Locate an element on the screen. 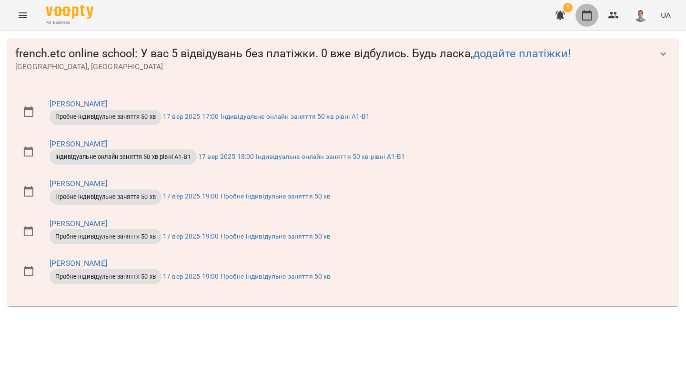 The width and height of the screenshot is (686, 365). img: 08937551b77b2e829bc2e90478a9daa6.png is located at coordinates (641, 15).